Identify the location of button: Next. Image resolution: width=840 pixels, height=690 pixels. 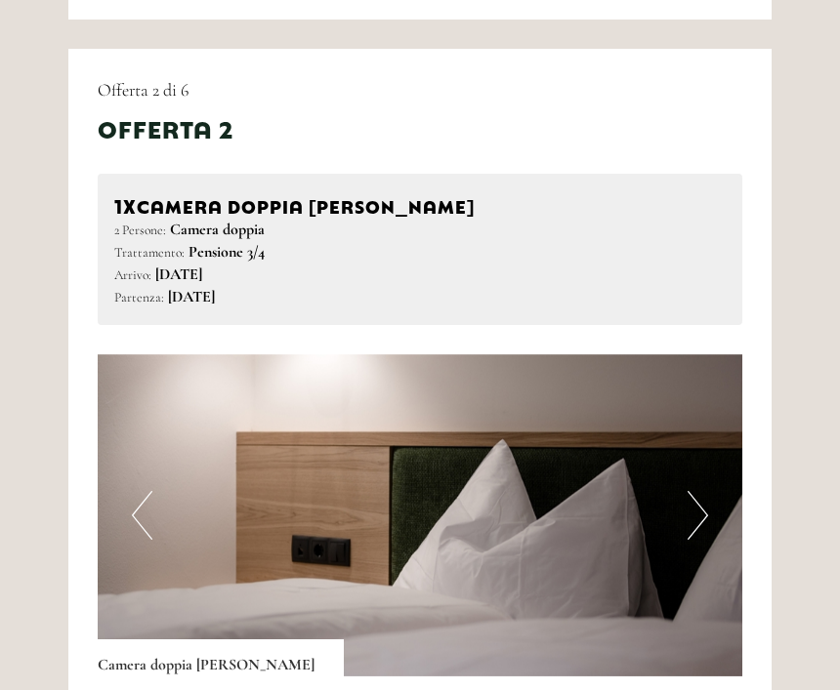
(697, 515).